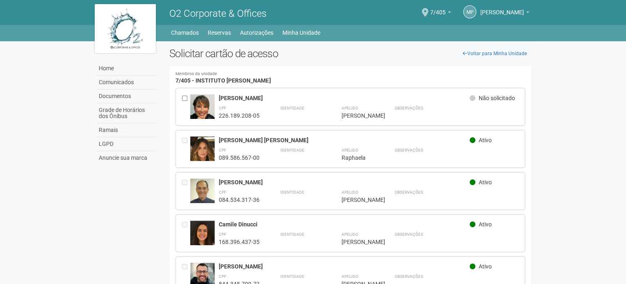 The image size is (626, 284). Describe the element at coordinates (441, 13) in the screenshot. I see `a: 7/405` at that location.